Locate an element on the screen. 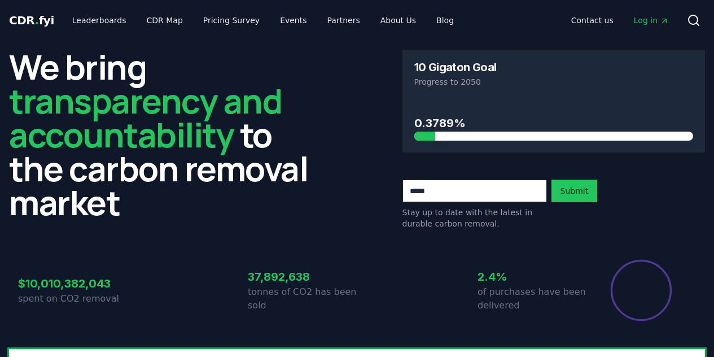 The height and width of the screenshot is (357, 714). a: Blog is located at coordinates (445, 20).